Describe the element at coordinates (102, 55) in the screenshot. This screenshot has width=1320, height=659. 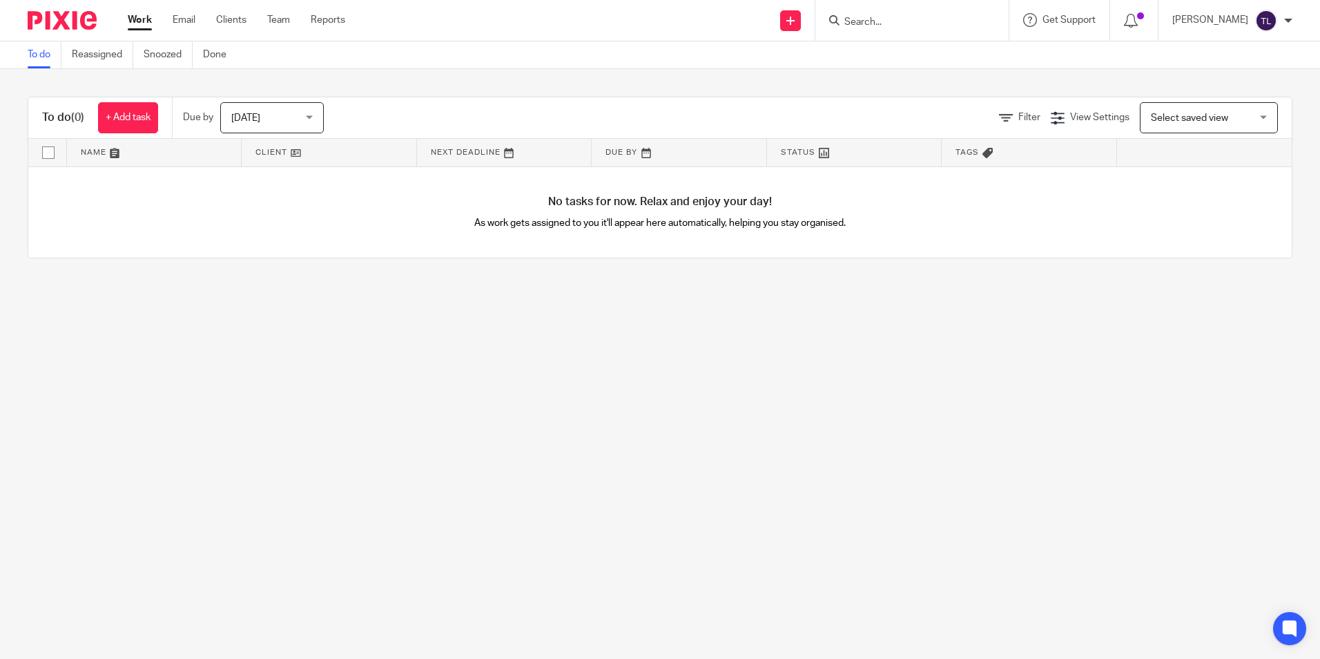
I see `a: Reassigned` at that location.